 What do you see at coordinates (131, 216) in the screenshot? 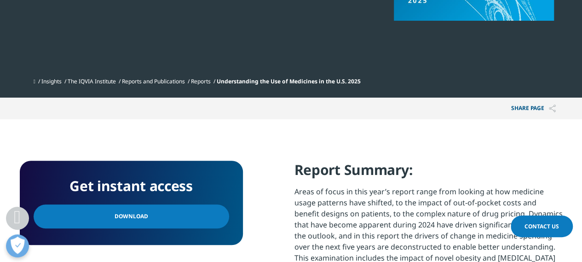
I see `span: Download` at bounding box center [131, 216].